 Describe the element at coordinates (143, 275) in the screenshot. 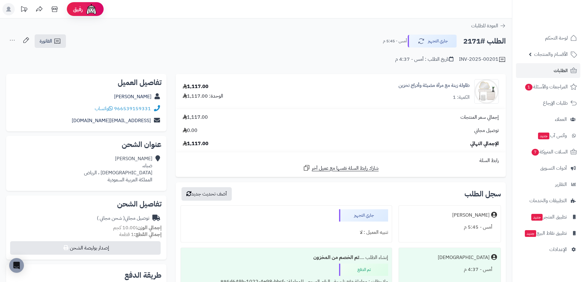

I see `h2: طريقة الدفع` at that location.